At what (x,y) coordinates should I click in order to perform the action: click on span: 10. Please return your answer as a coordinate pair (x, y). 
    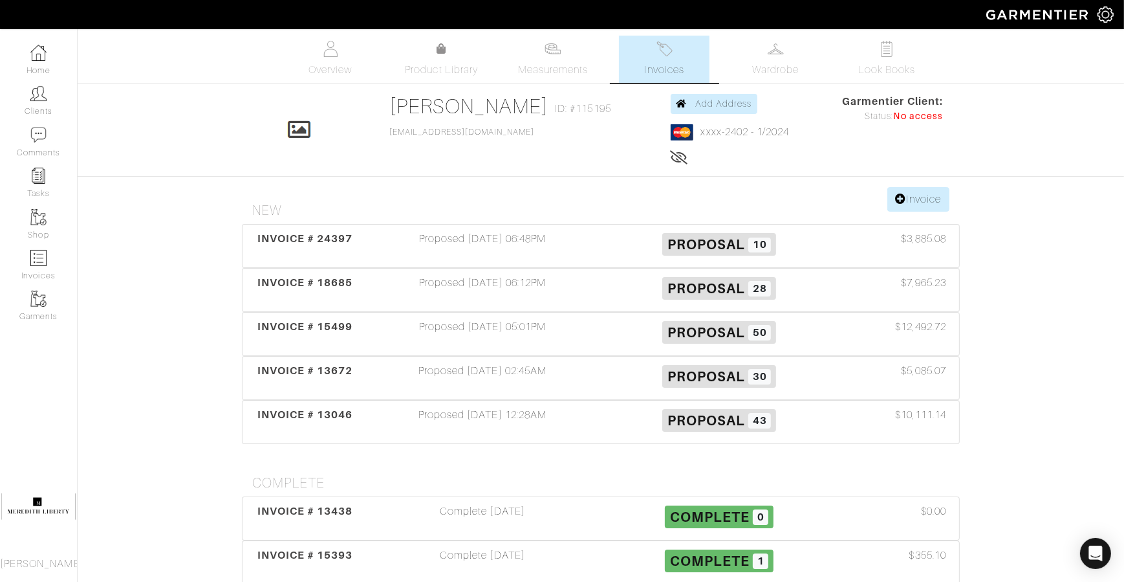
    Looking at the image, I should click on (759, 245).